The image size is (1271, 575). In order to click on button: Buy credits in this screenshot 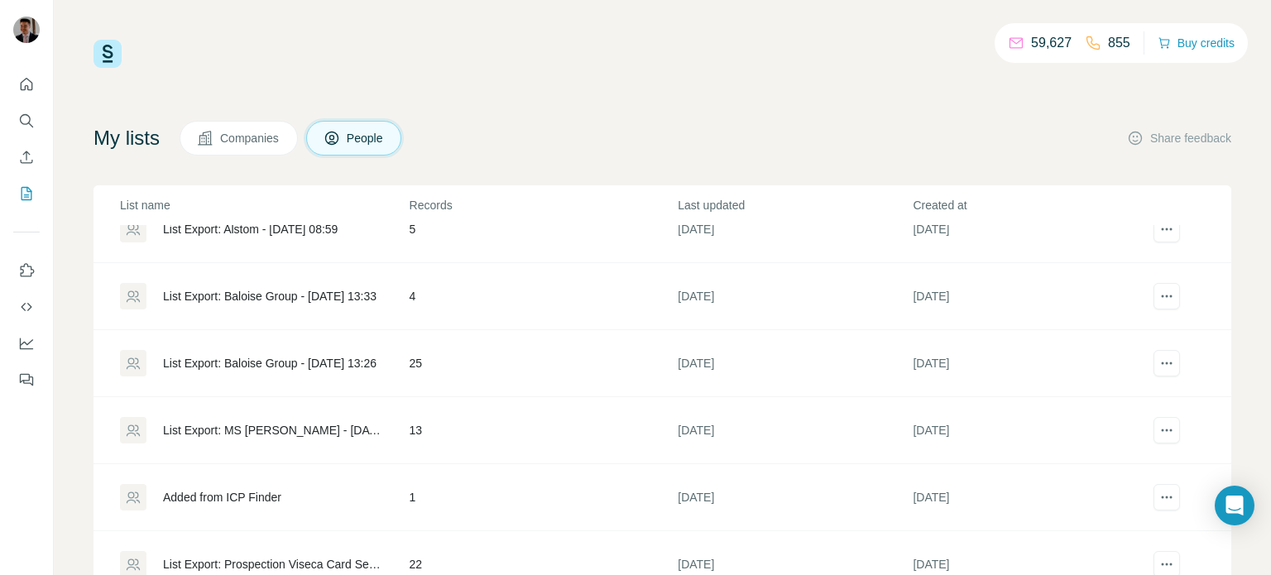, I will do `click(1196, 43)`.